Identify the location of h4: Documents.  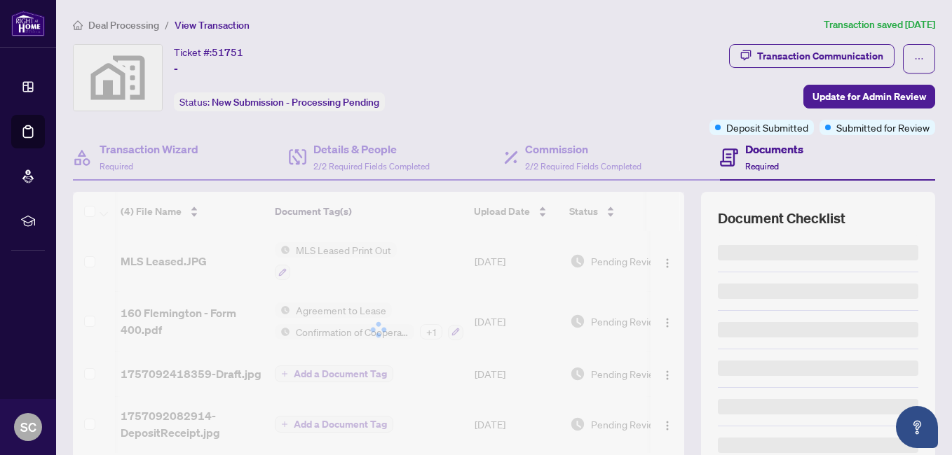
(774, 149).